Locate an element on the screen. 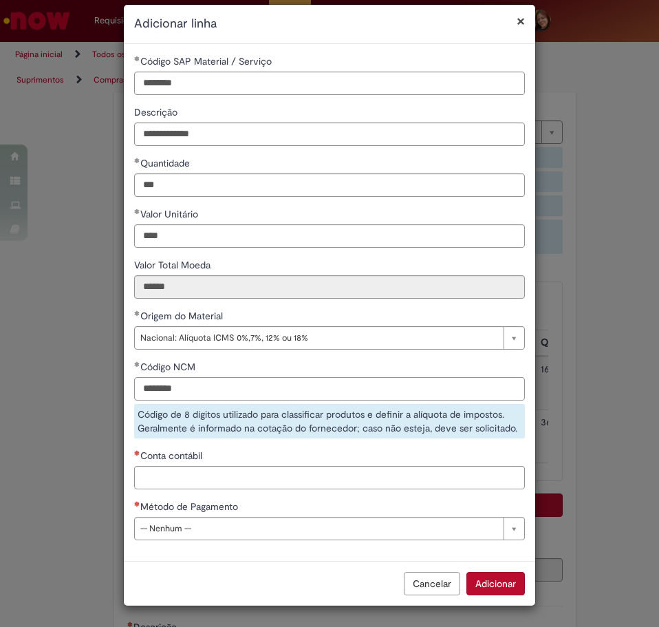 The height and width of the screenshot is (627, 659). input: Código SAP Material / Serviço is located at coordinates (330, 83).